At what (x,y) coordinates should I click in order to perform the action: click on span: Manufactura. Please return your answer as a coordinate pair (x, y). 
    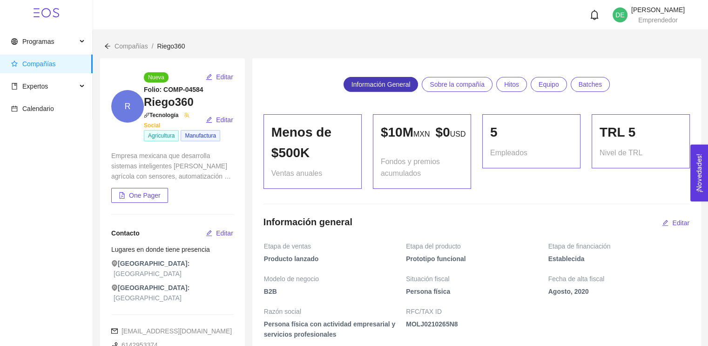
    Looking at the image, I should click on (200, 136).